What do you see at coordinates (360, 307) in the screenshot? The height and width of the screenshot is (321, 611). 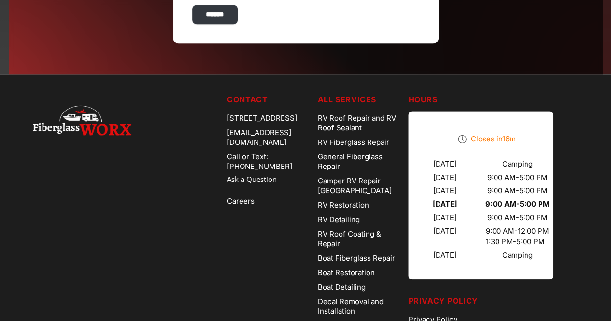 I see `a: Decal Removal and Installation` at bounding box center [360, 307].